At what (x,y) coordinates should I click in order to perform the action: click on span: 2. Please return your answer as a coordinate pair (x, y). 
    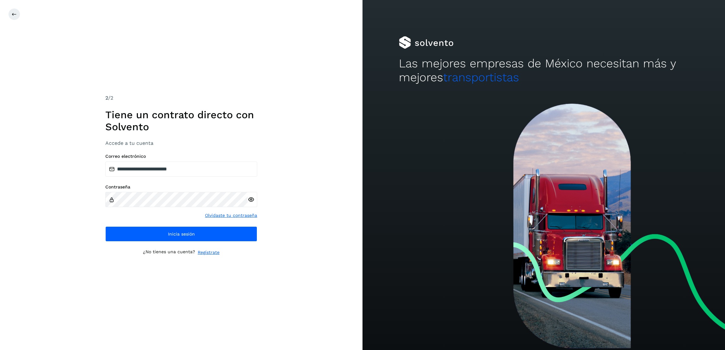
    Looking at the image, I should click on (107, 98).